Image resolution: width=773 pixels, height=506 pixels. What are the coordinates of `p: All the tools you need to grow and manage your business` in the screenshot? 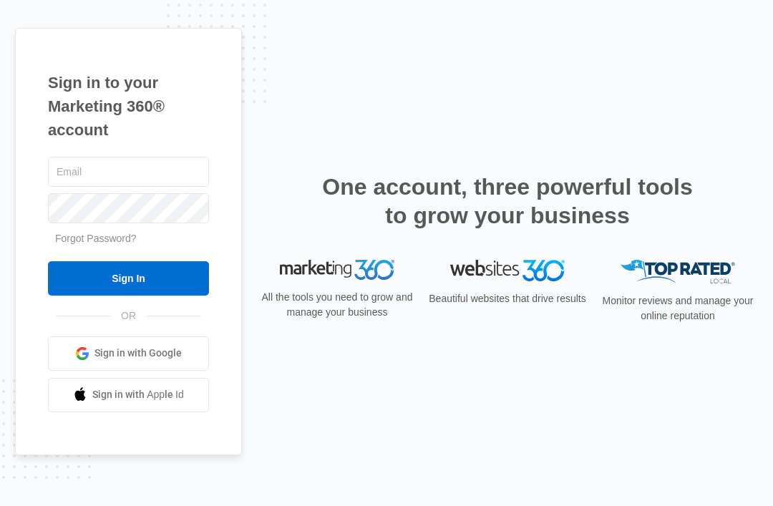 It's located at (337, 305).